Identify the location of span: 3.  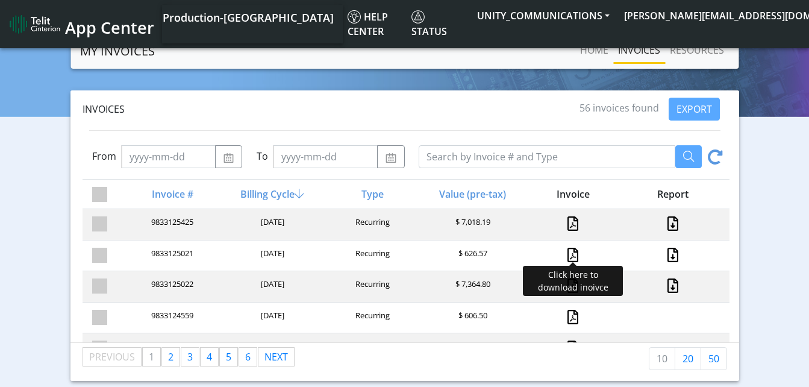
(190, 357).